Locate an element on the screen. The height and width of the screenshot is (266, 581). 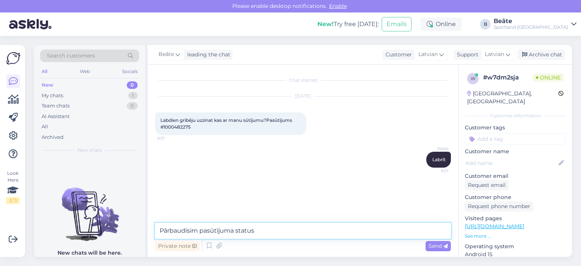
div: Web is located at coordinates (85, 72).